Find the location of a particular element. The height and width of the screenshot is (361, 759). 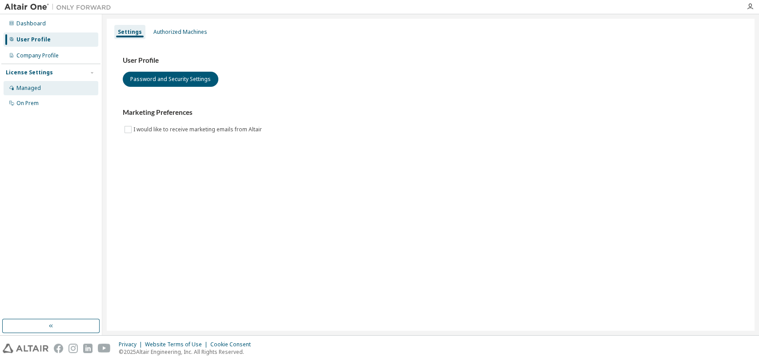

div: User Profile is located at coordinates (33, 40).